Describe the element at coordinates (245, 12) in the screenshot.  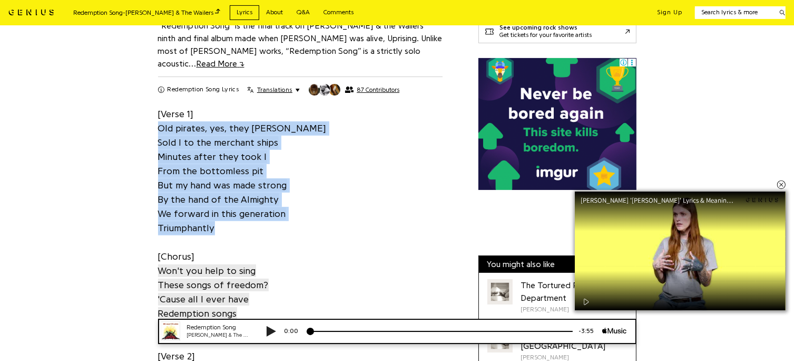
I see `a: Lyrics` at that location.